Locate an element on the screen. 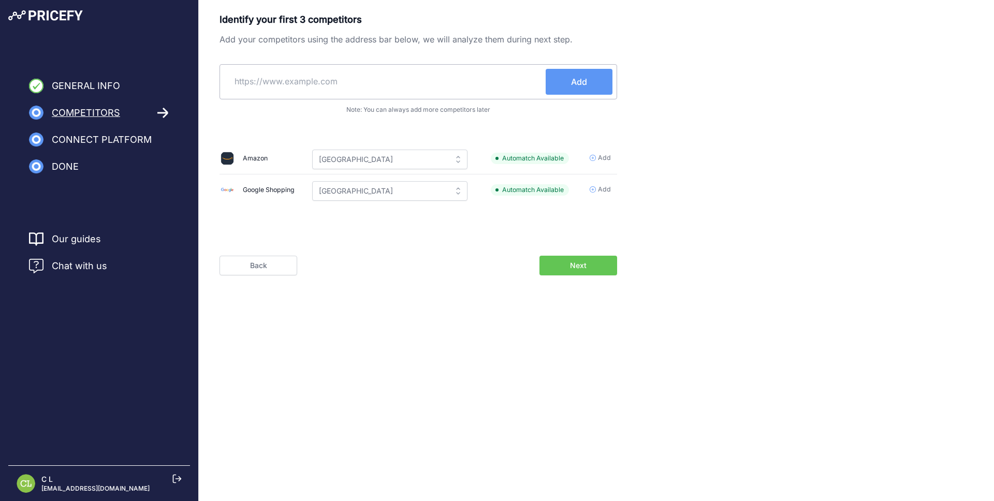 This screenshot has height=501, width=994. a: Our guides is located at coordinates (76, 239).